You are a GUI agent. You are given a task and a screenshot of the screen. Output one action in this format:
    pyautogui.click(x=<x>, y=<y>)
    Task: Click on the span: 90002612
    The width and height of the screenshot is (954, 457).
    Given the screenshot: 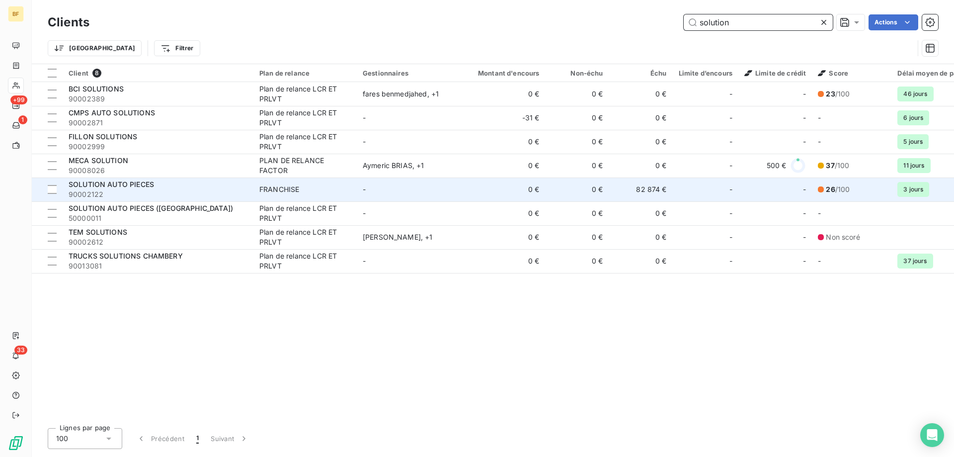 What is the action you would take?
    pyautogui.click(x=158, y=242)
    